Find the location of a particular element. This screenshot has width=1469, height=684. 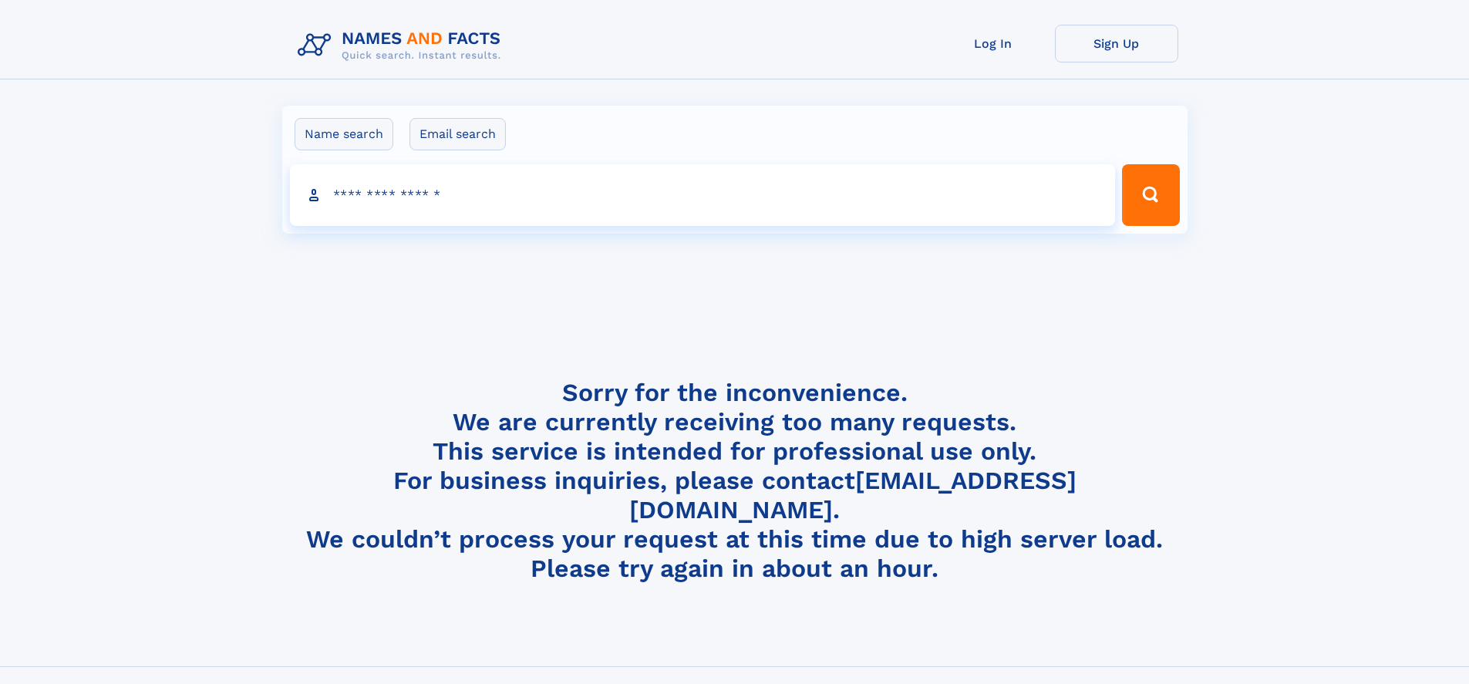

a: Log In is located at coordinates (993, 43).